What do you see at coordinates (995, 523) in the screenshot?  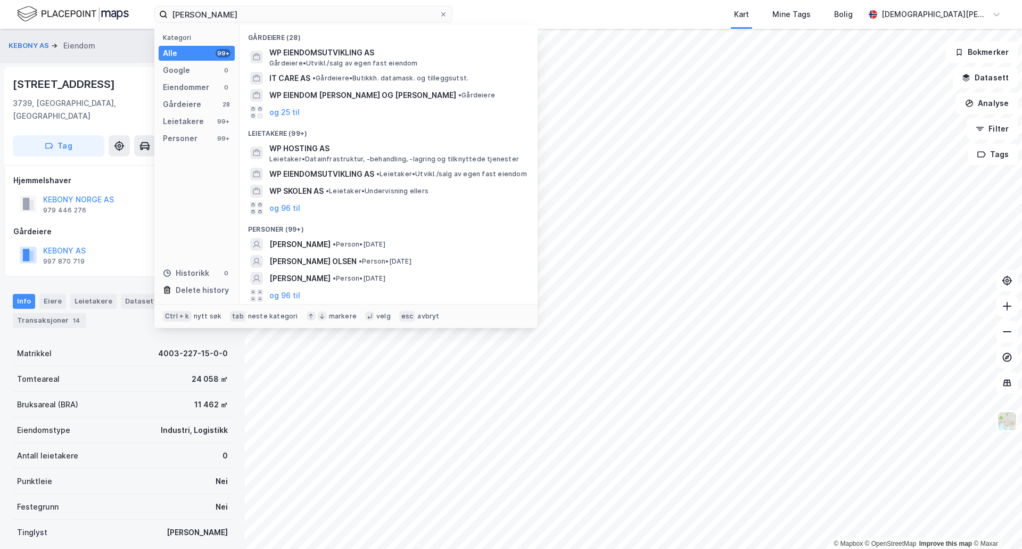 I see `div: Kontrollprogram for chat` at bounding box center [995, 523].